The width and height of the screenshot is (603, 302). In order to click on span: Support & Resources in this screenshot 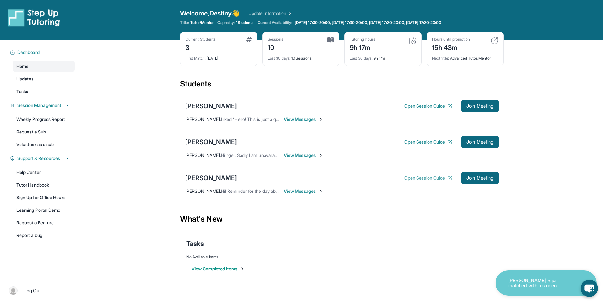, I will do `click(39, 159)`.